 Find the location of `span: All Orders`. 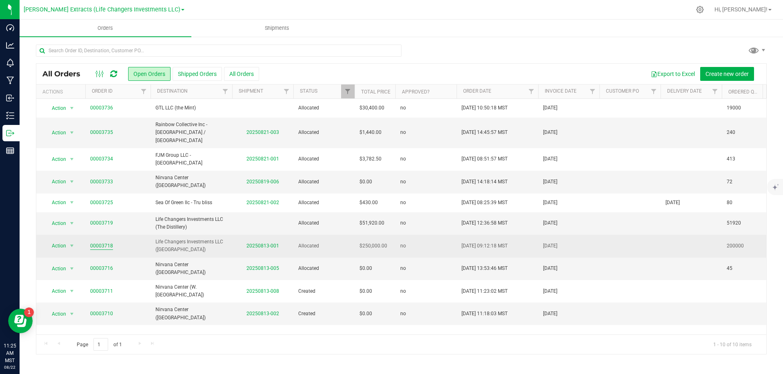

span: All Orders is located at coordinates (65, 74).